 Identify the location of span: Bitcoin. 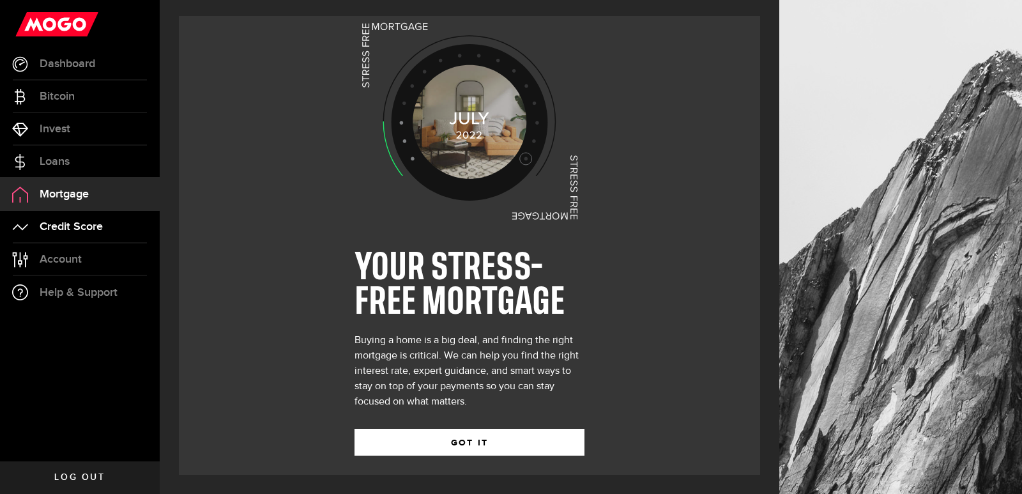
(57, 96).